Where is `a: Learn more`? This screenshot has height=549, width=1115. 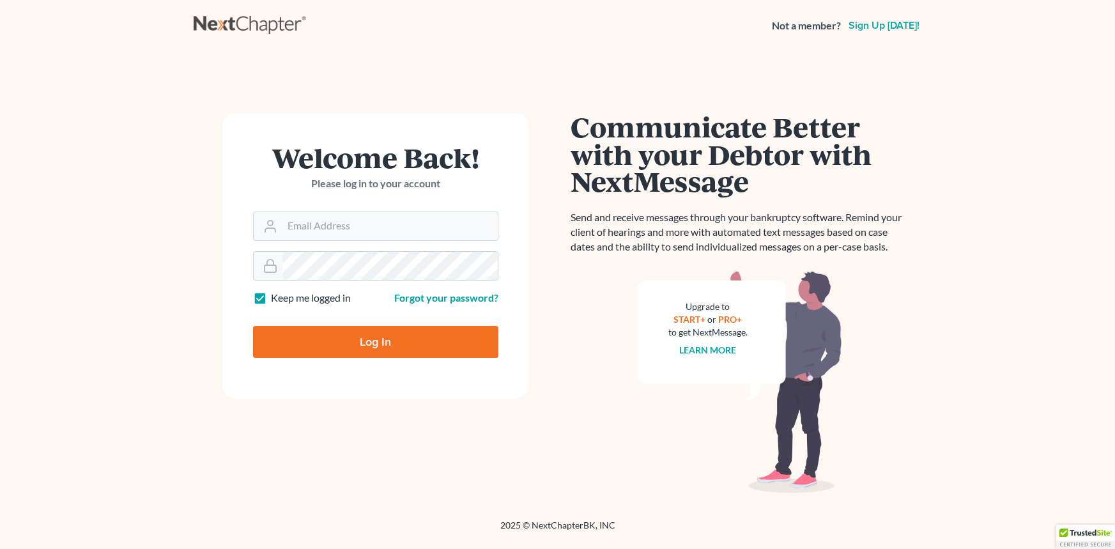
a: Learn more is located at coordinates (707, 350).